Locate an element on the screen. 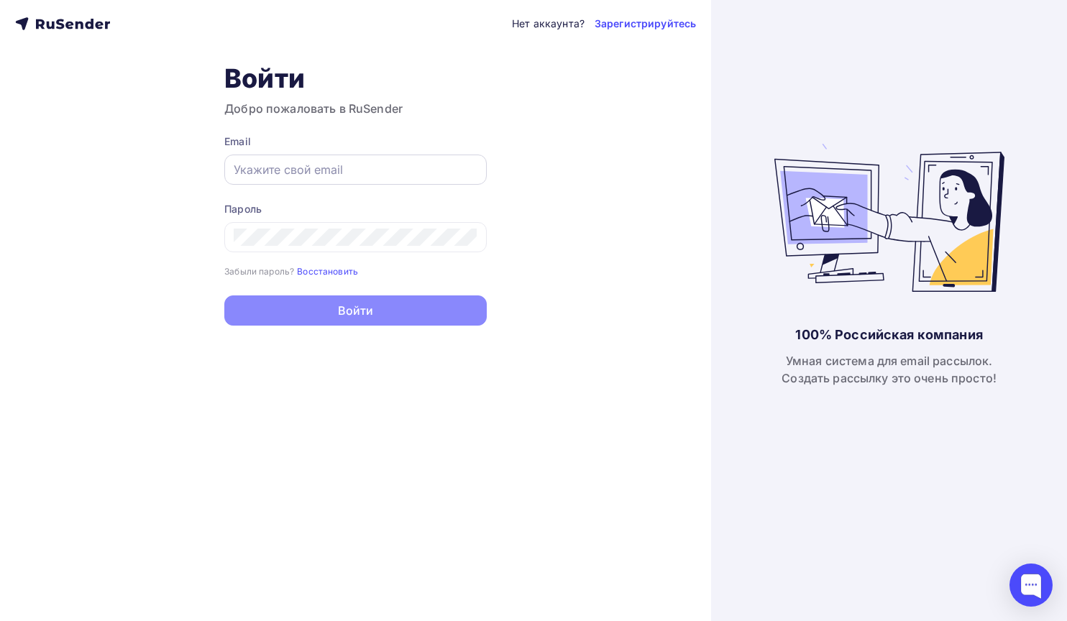 This screenshot has width=1067, height=621. div: Умная система для email рассылок. Создать рассылку это очень просто! is located at coordinates (889, 370).